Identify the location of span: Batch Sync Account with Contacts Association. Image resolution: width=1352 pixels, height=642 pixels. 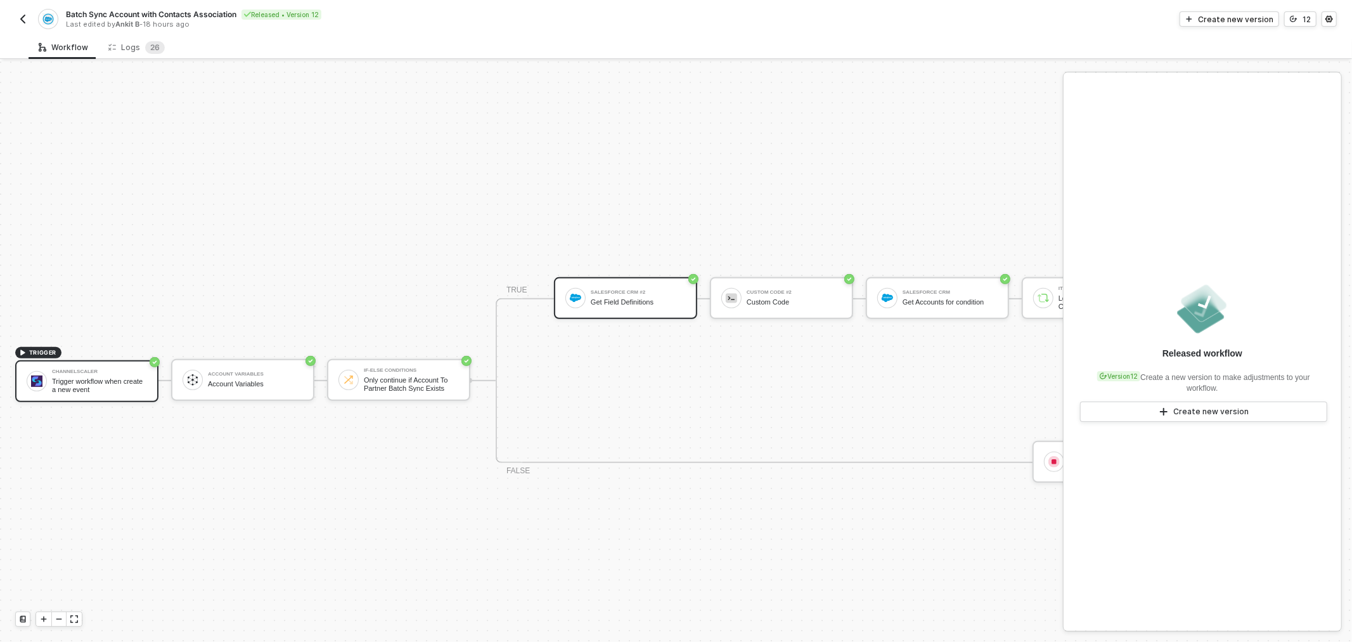
(151, 14).